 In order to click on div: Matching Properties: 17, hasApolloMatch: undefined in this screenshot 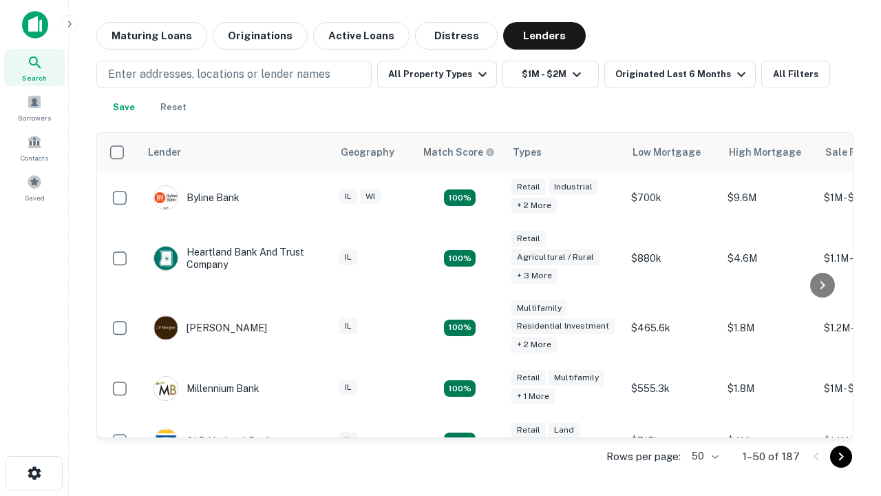, I will do `click(460, 258)`.